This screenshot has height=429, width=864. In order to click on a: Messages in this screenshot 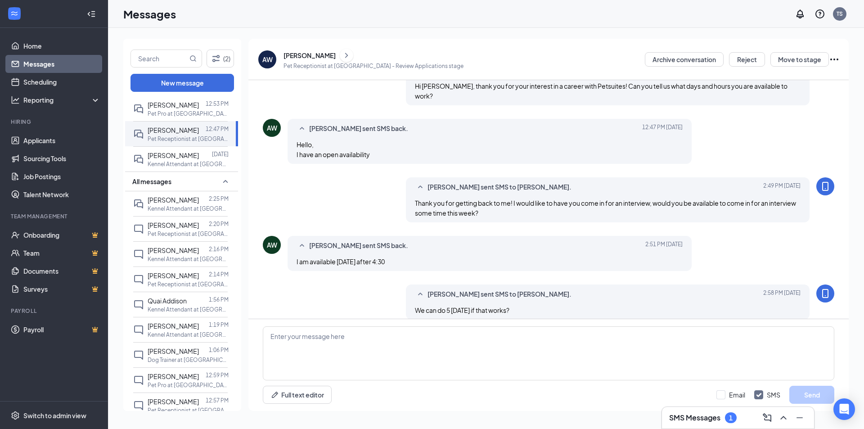, I will do `click(62, 64)`.